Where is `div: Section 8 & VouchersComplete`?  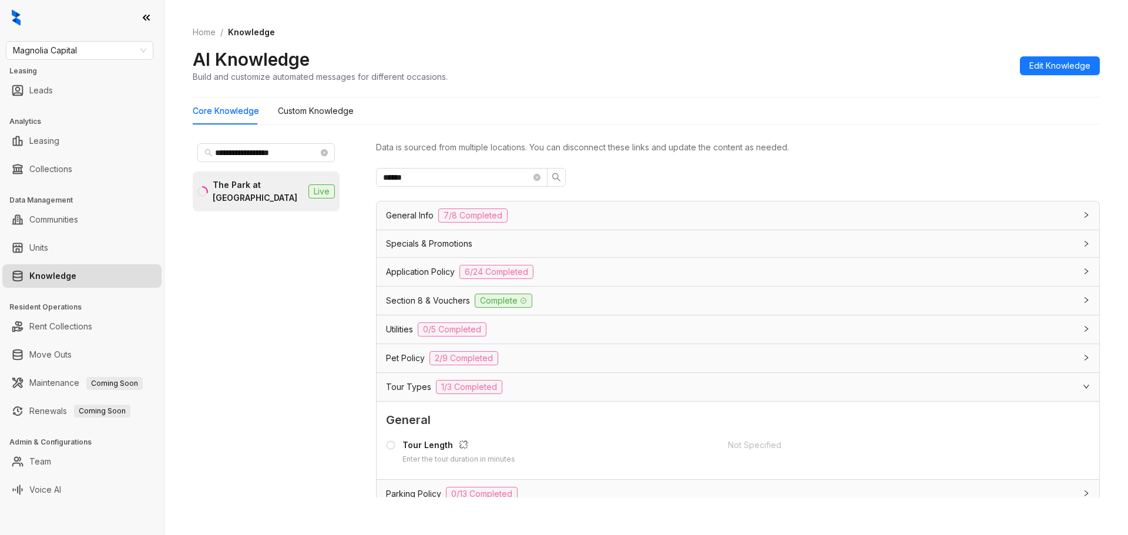
div: Section 8 & VouchersComplete is located at coordinates (738, 301).